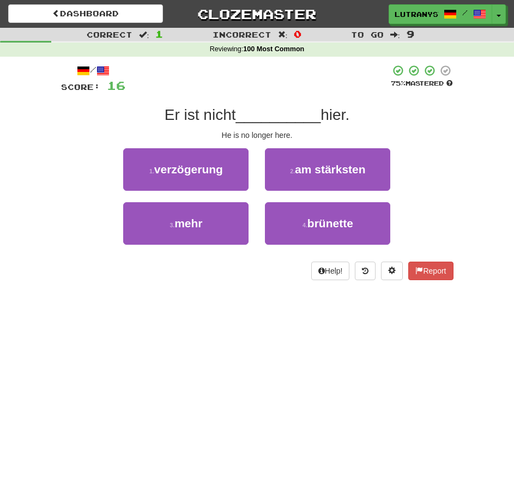  What do you see at coordinates (116, 85) in the screenshot?
I see `span: 16` at bounding box center [116, 85].